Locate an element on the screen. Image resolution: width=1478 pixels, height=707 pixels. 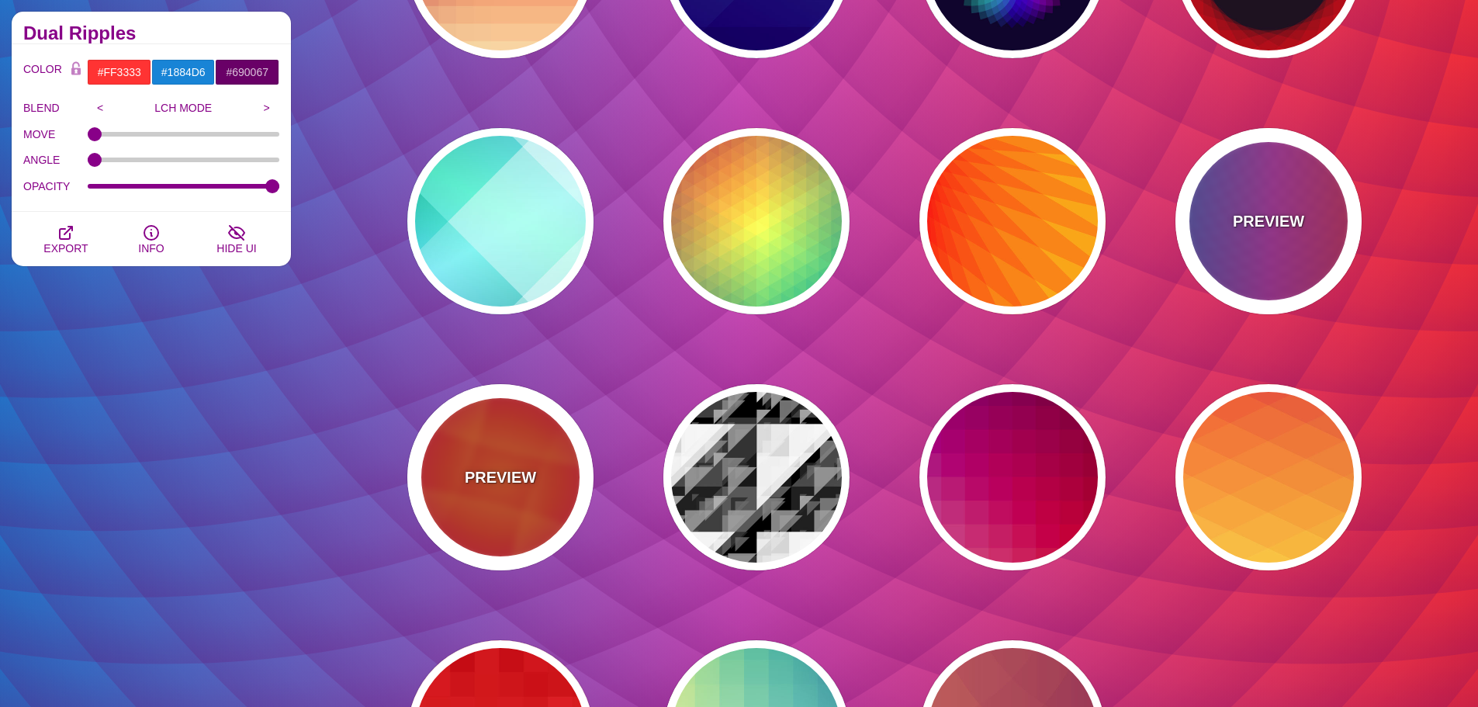
button: PREVIEWtwo intersecting circular corner ripples over red blue gradient is located at coordinates (1269, 221).